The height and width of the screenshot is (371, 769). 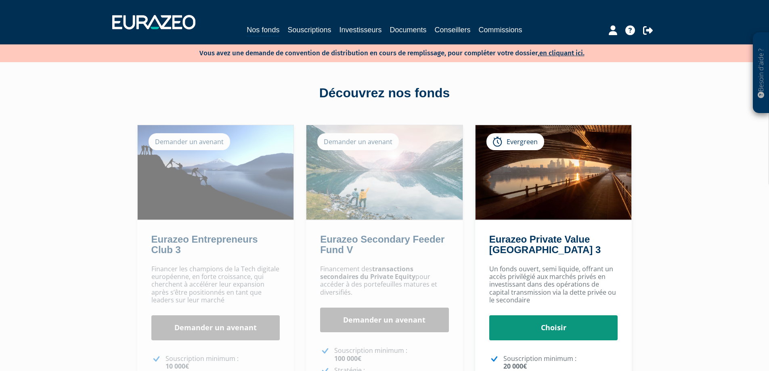 I want to click on a: Nos fonds, so click(x=263, y=30).